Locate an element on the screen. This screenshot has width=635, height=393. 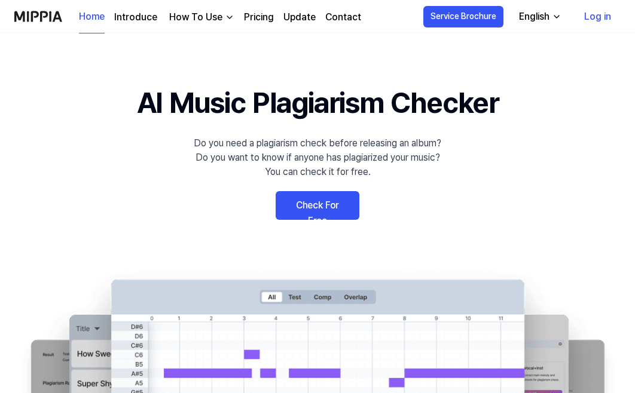
button: How To Use is located at coordinates (200, 17).